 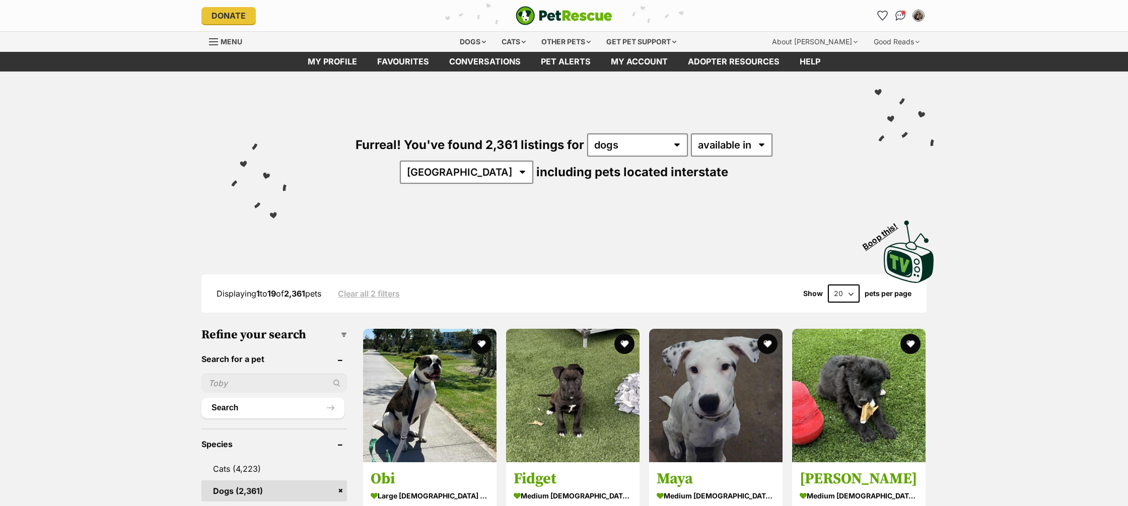 What do you see at coordinates (909, 248) in the screenshot?
I see `a: Boop this!` at bounding box center [909, 248].